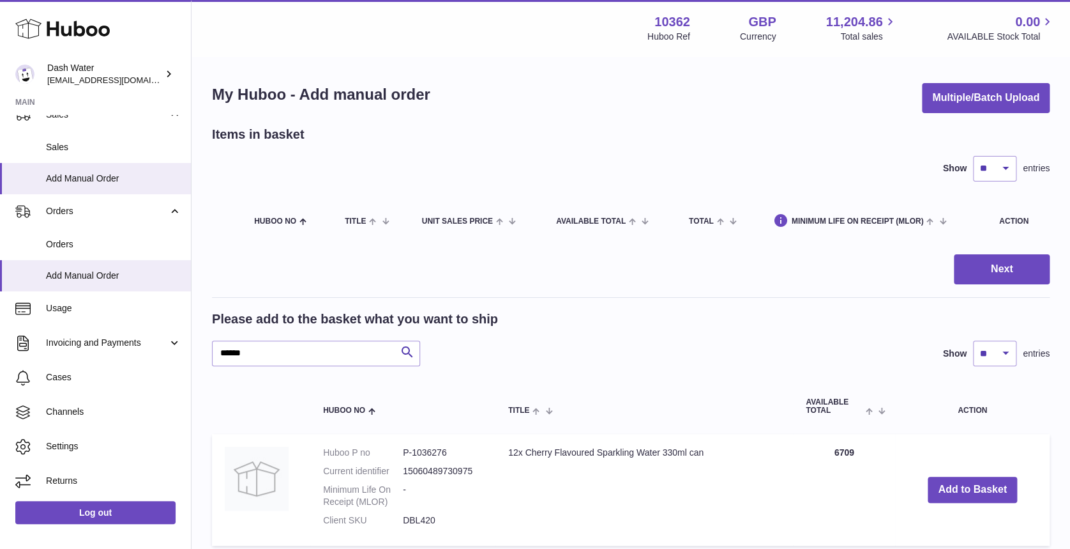 The height and width of the screenshot is (549, 1070). I want to click on span: Unit Sales Price, so click(457, 221).